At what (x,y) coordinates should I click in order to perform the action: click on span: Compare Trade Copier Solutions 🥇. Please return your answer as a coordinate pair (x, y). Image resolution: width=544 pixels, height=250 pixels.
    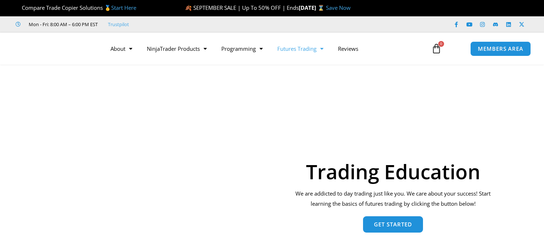
    Looking at the image, I should click on (76, 8).